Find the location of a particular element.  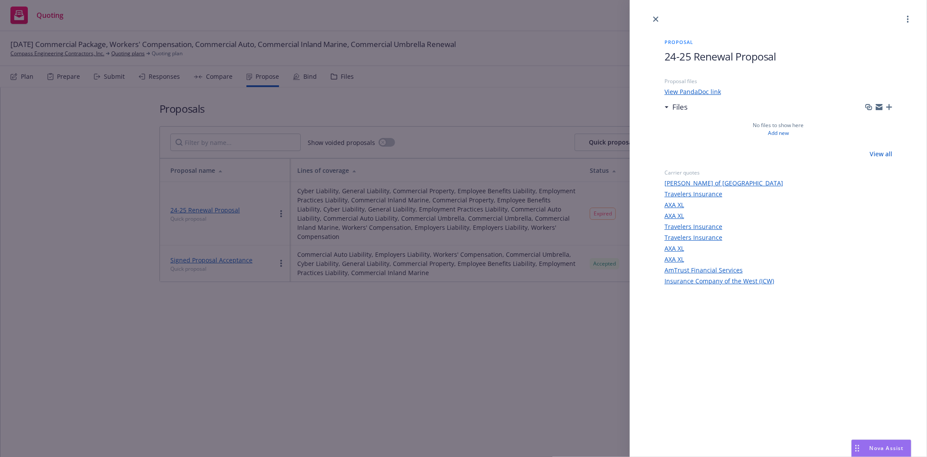

a: close is located at coordinates (656, 19).